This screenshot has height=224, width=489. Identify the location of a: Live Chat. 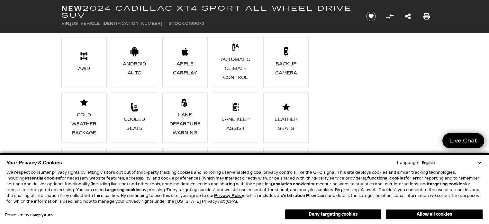
(464, 140).